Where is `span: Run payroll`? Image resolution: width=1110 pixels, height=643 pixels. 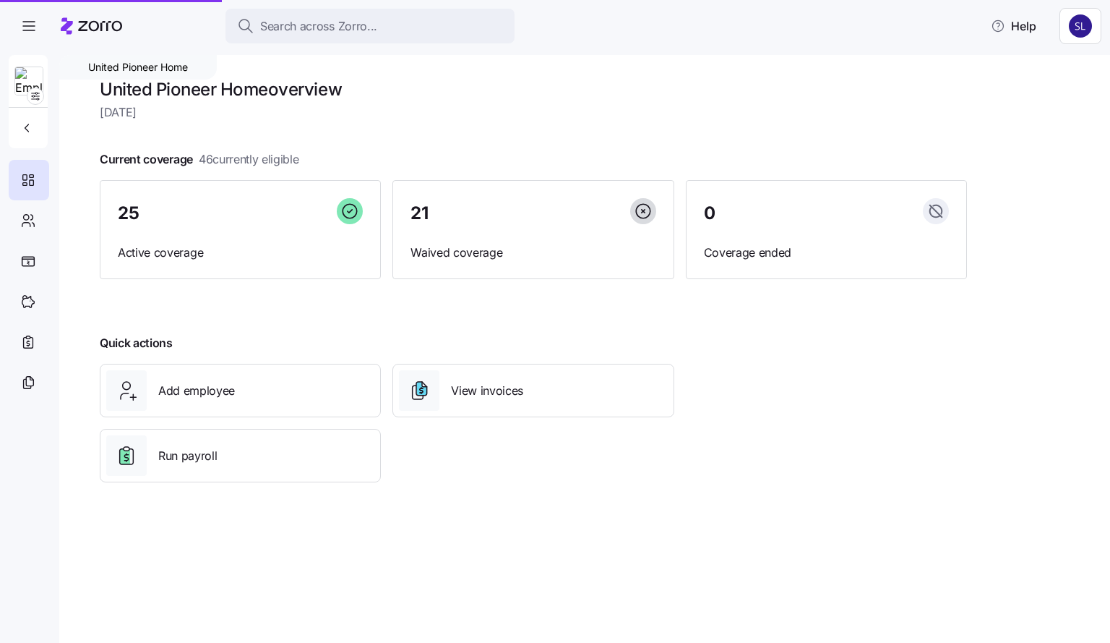 span: Run payroll is located at coordinates (187, 455).